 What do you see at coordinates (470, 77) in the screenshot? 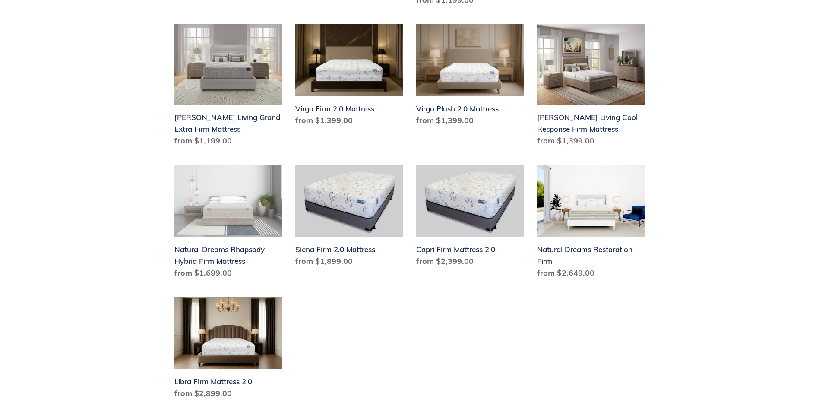
I see `a: Virgo Plush 2.0 Mattress` at bounding box center [470, 77].